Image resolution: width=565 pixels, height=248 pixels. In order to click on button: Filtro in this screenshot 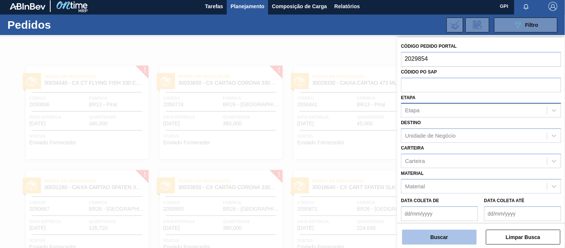, I will do `click(526, 25)`.